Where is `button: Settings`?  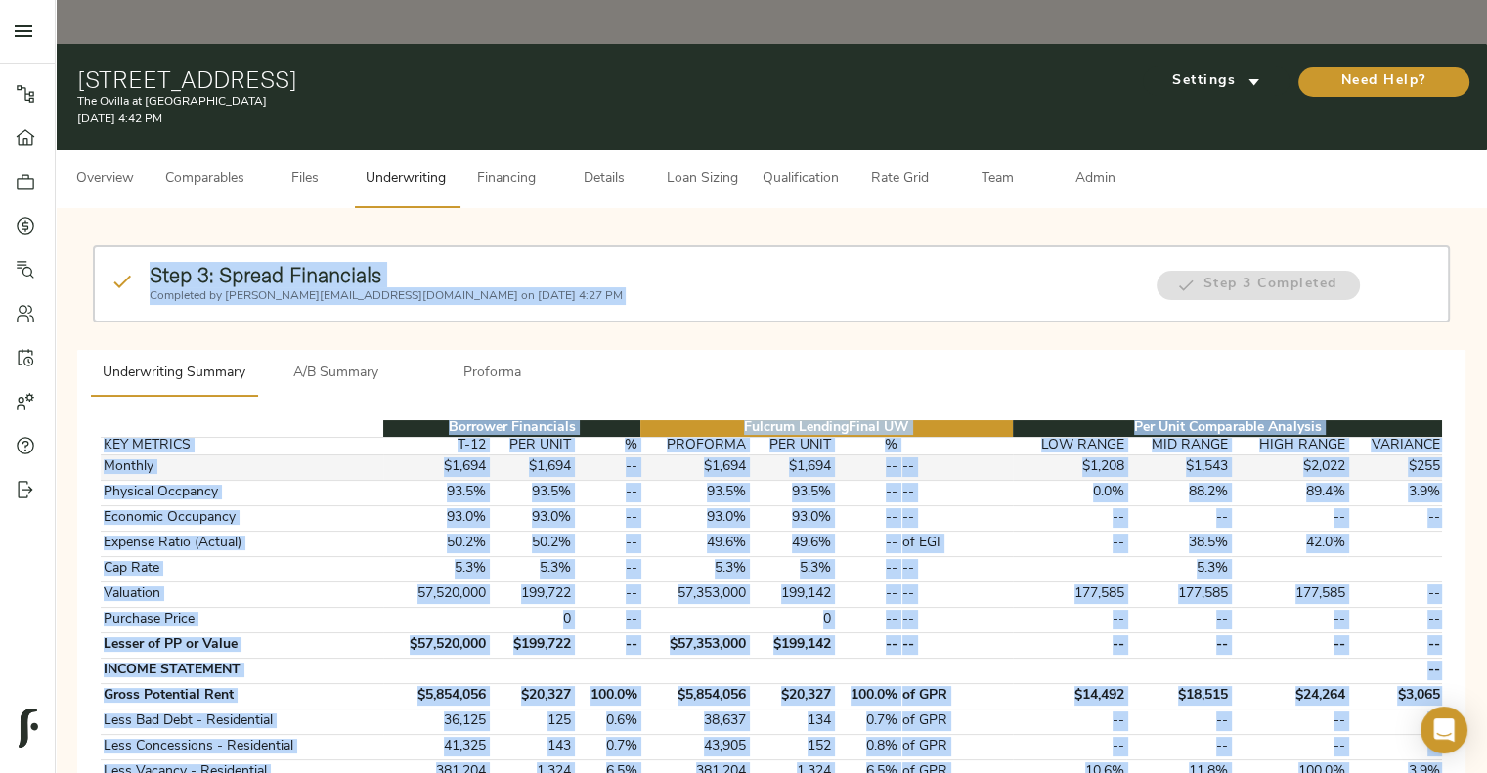 button: Settings is located at coordinates (1216, 81).